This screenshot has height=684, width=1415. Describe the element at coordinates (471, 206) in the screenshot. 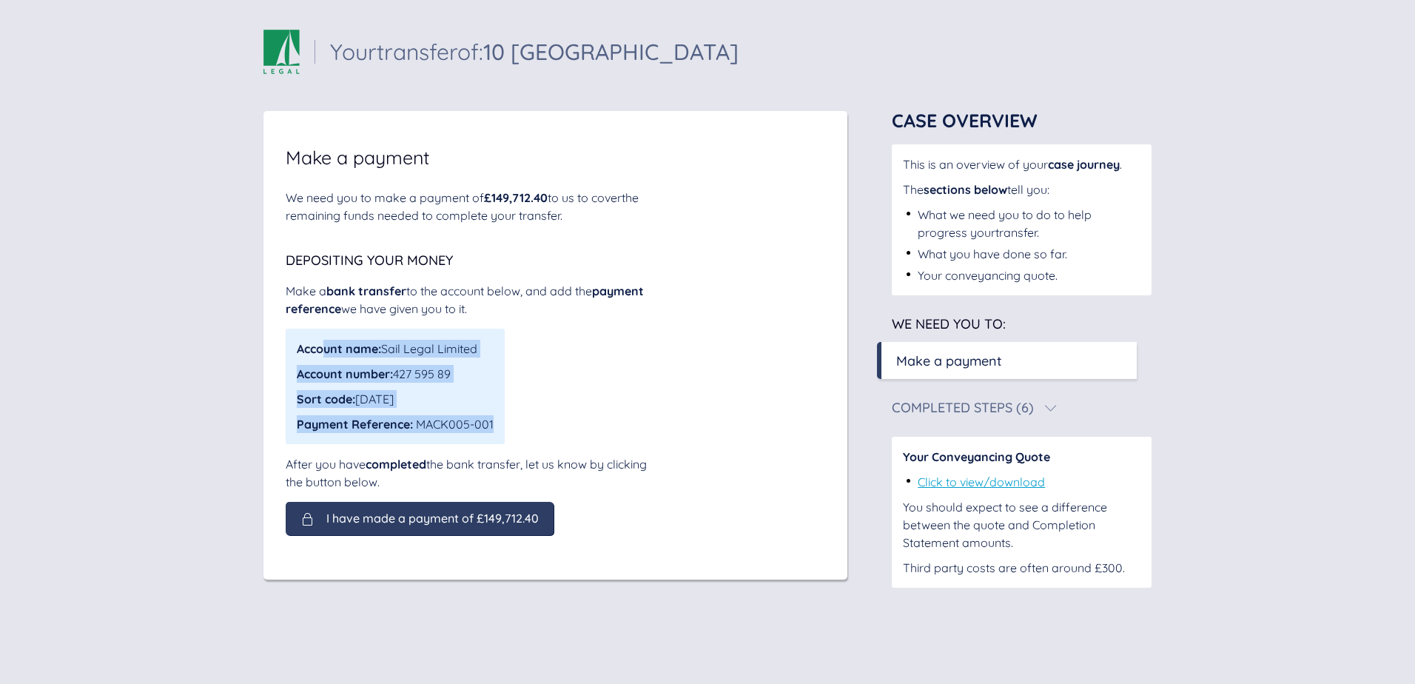

I see `div: We need you to make a payment of to us to cover the remaining funds needed to complete your trans...` at that location.